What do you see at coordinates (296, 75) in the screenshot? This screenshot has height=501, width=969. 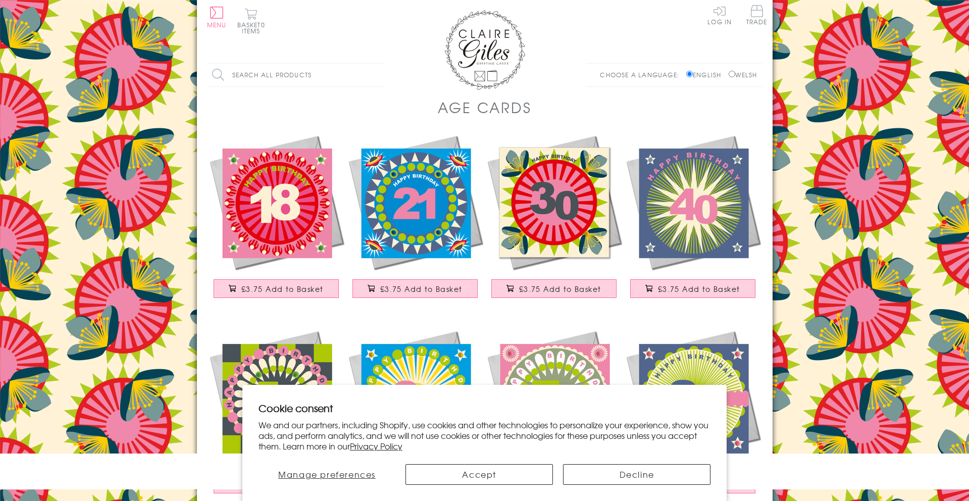 I see `input: Search all products` at bounding box center [296, 75].